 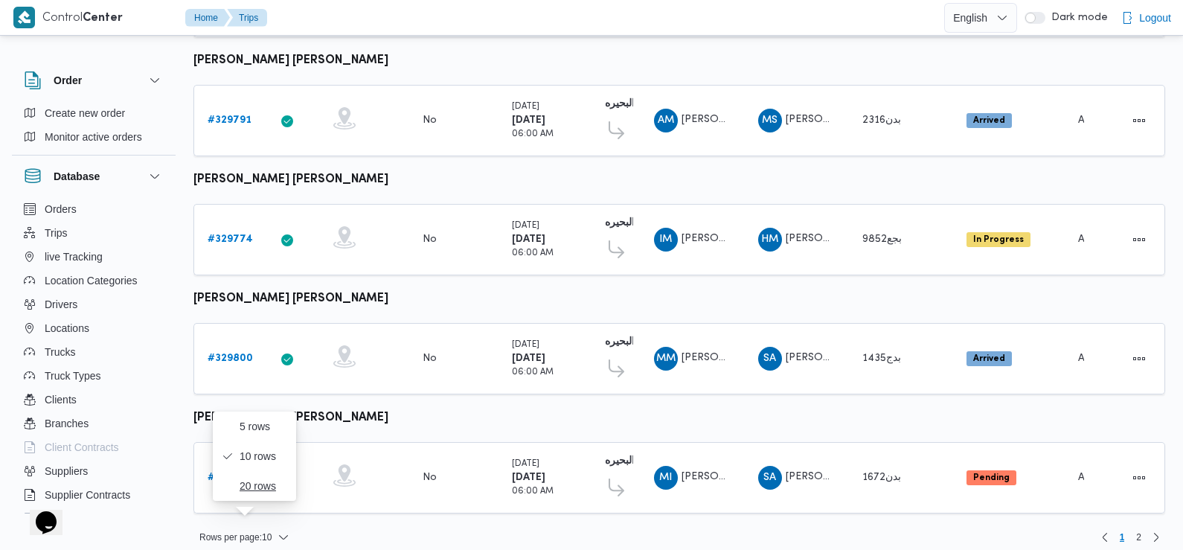 I want to click on span: Pending, so click(x=991, y=478).